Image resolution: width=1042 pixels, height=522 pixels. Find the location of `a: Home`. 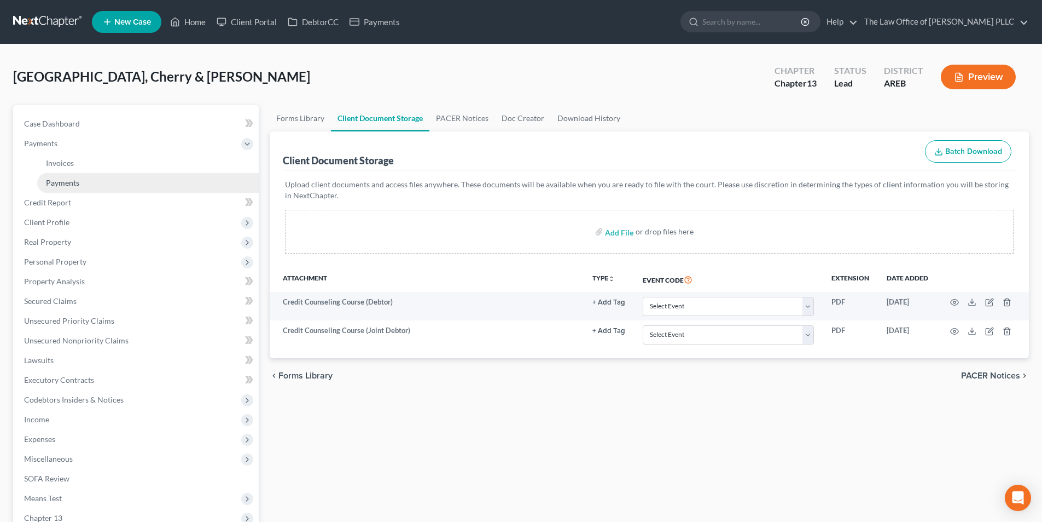

a: Home is located at coordinates (188, 22).